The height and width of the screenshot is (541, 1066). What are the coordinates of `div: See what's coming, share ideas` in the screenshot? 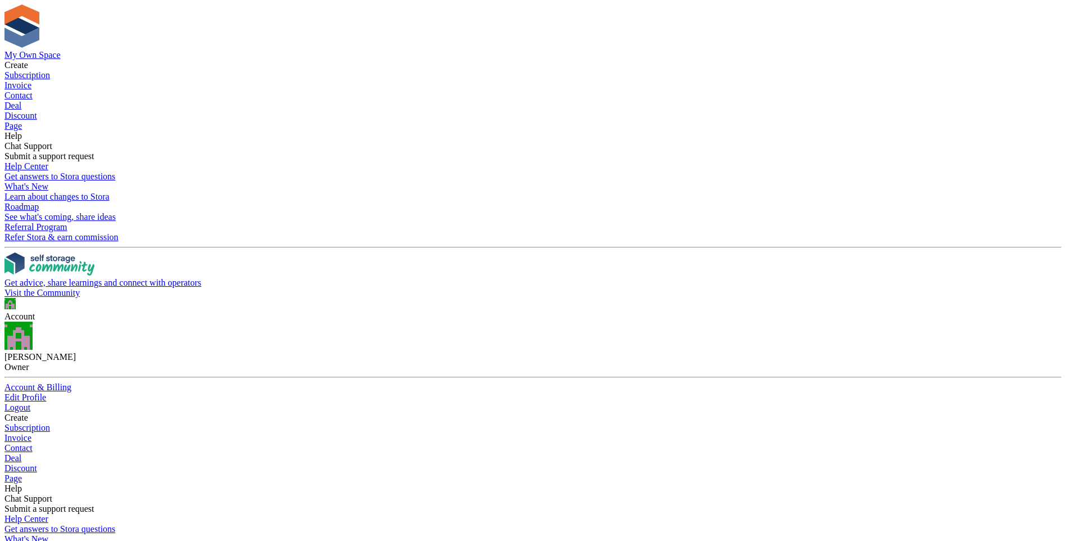 It's located at (533, 217).